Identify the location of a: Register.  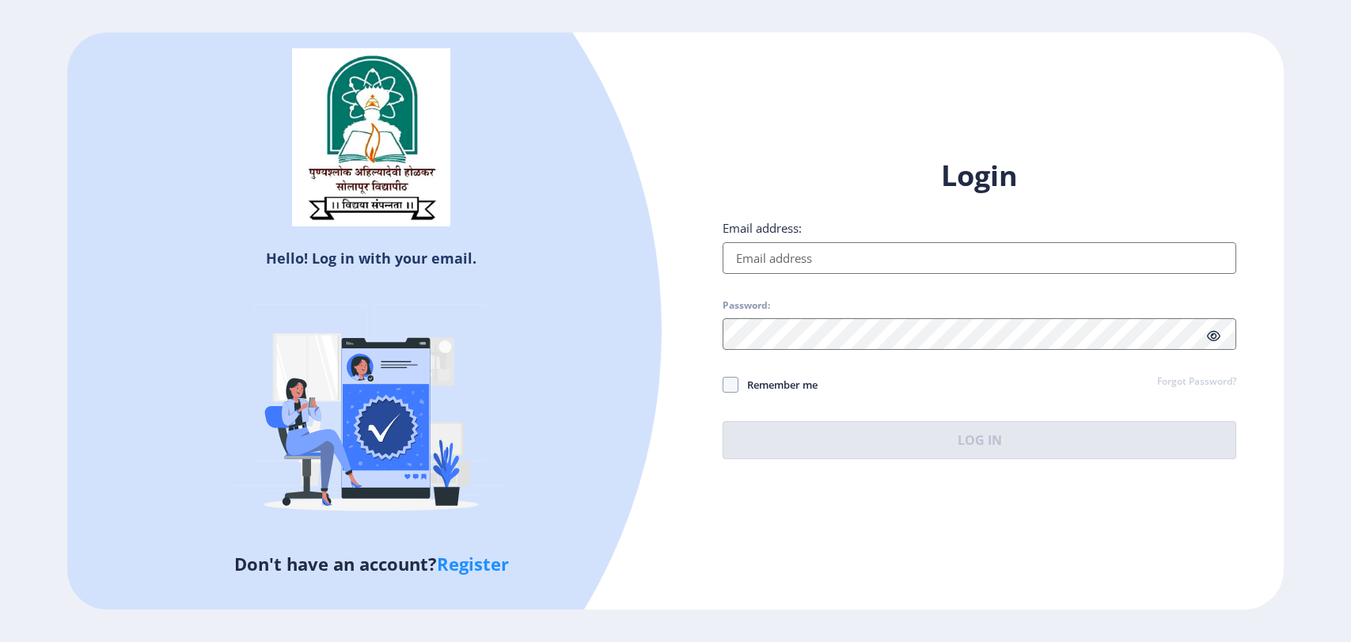
(472, 563).